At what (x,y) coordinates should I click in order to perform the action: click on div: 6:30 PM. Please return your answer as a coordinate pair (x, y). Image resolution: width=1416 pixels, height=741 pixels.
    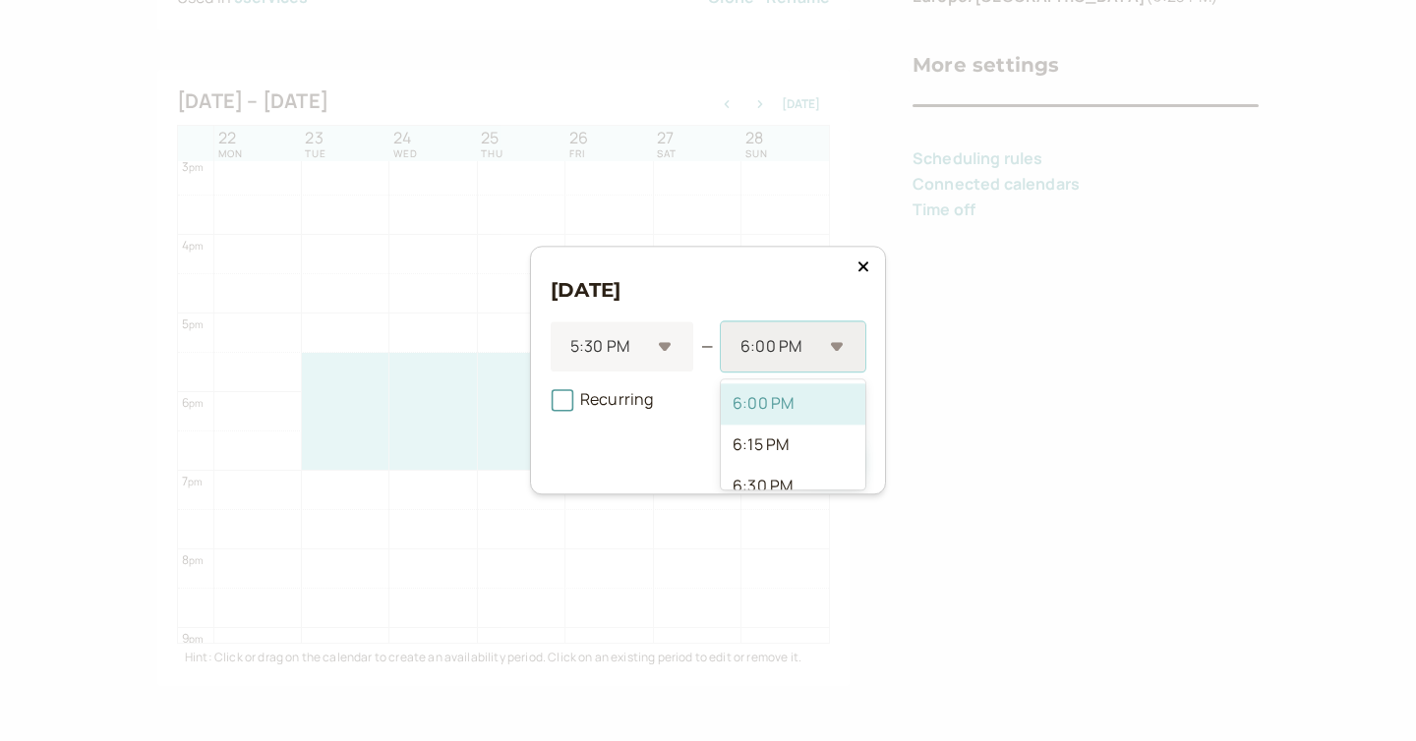
    Looking at the image, I should click on (792, 488).